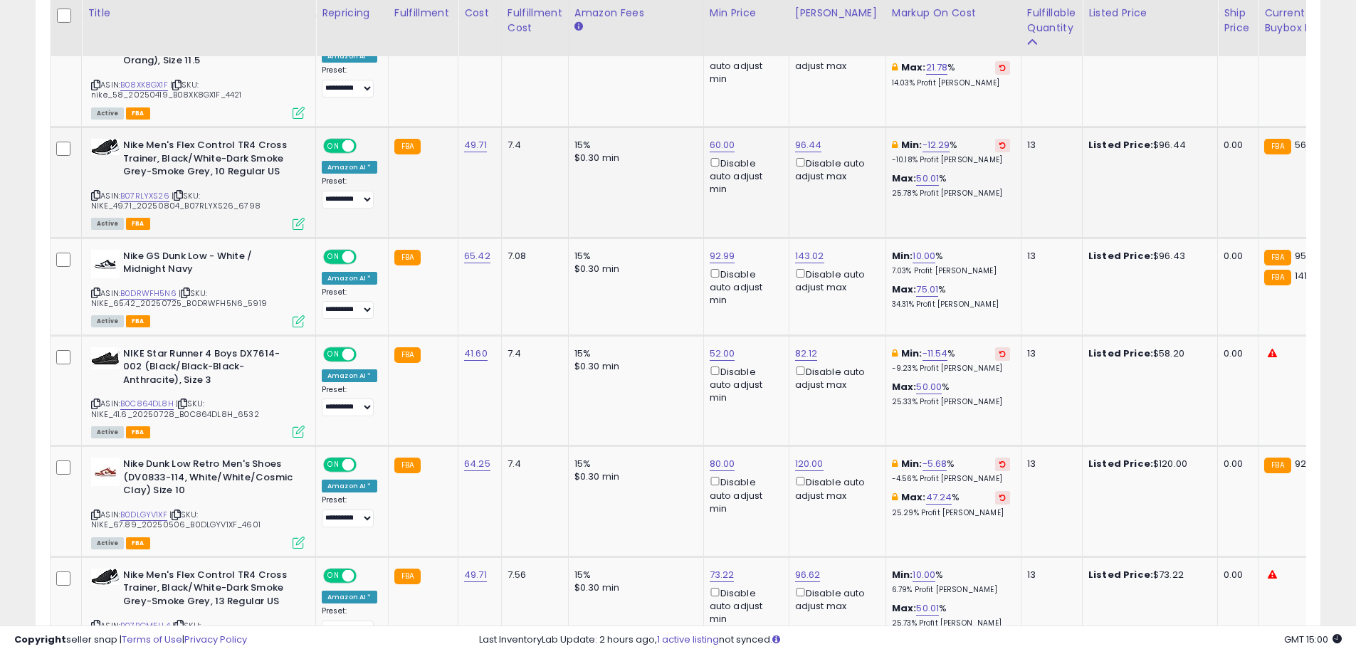 The width and height of the screenshot is (1356, 654). I want to click on img: 31gZK2yfcvL._SL40_.jpg, so click(105, 472).